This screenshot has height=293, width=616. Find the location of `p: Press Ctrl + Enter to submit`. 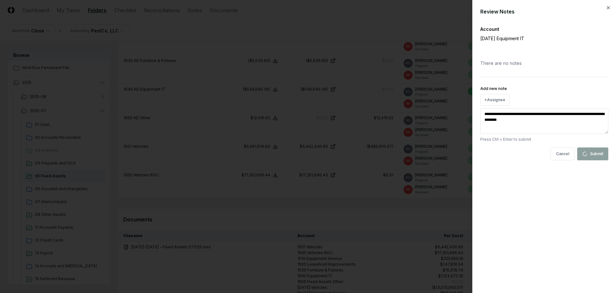

p: Press Ctrl + Enter to submit is located at coordinates (544, 139).